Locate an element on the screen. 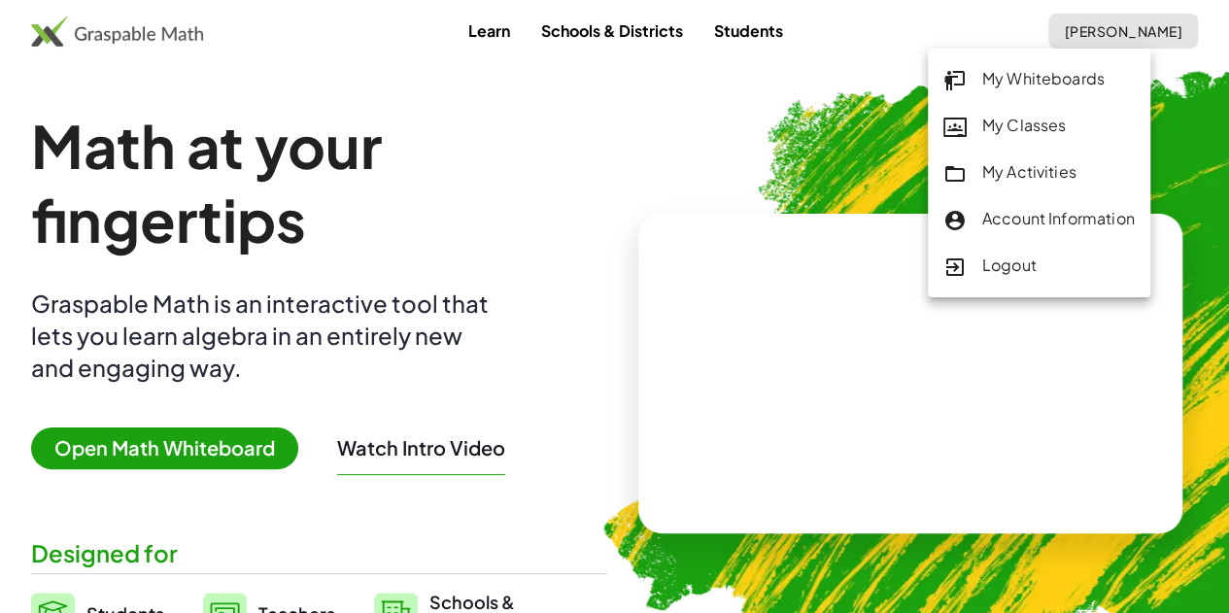 The height and width of the screenshot is (613, 1229). div: My Classes is located at coordinates (1039, 126).